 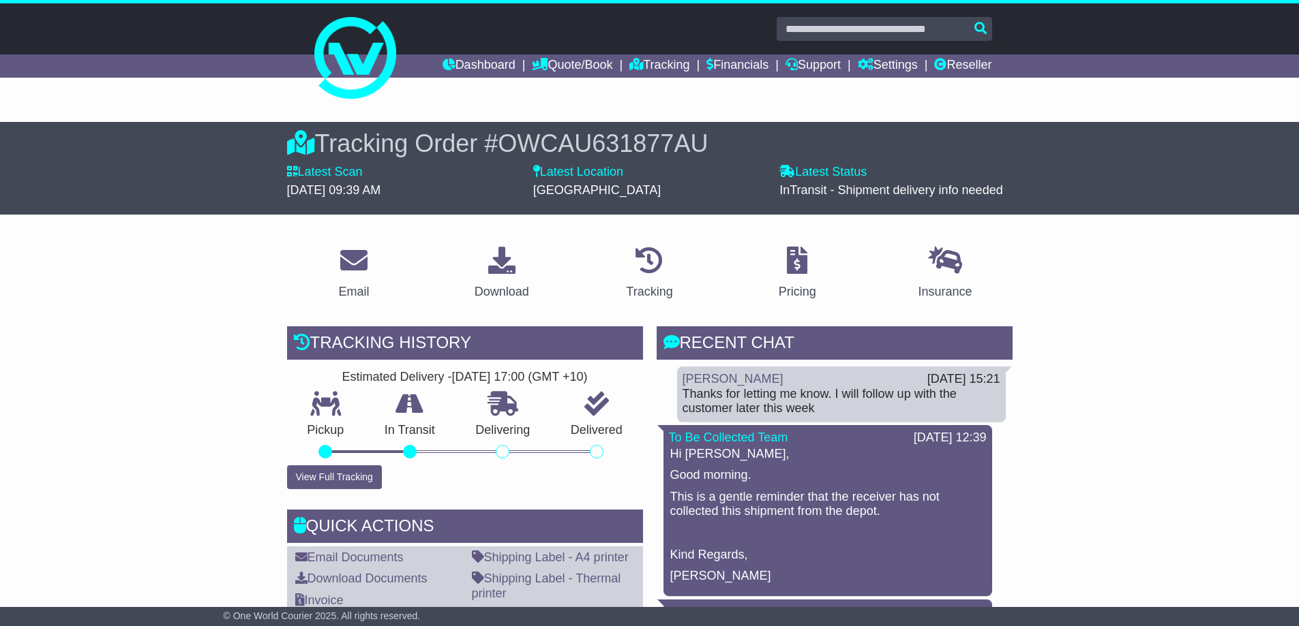 What do you see at coordinates (465, 528) in the screenshot?
I see `div: Quick Actions` at bounding box center [465, 528].